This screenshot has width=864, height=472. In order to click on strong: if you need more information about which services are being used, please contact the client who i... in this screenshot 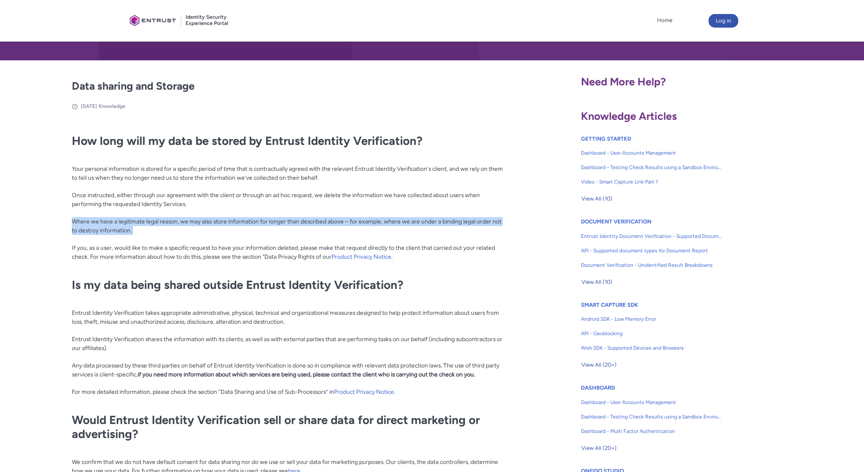, I will do `click(306, 374)`.